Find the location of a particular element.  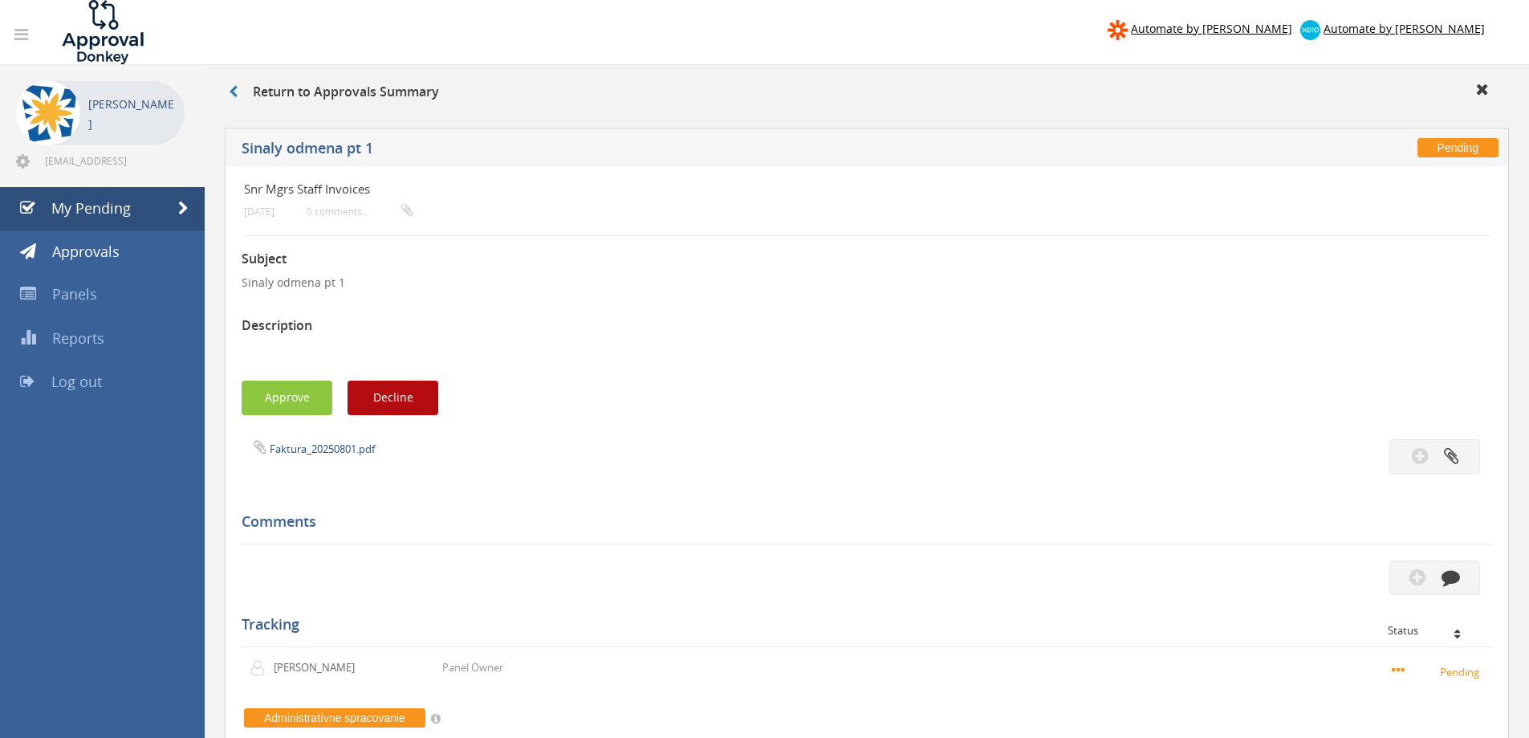

a: Faktura_20250801.pdf is located at coordinates (322, 449).